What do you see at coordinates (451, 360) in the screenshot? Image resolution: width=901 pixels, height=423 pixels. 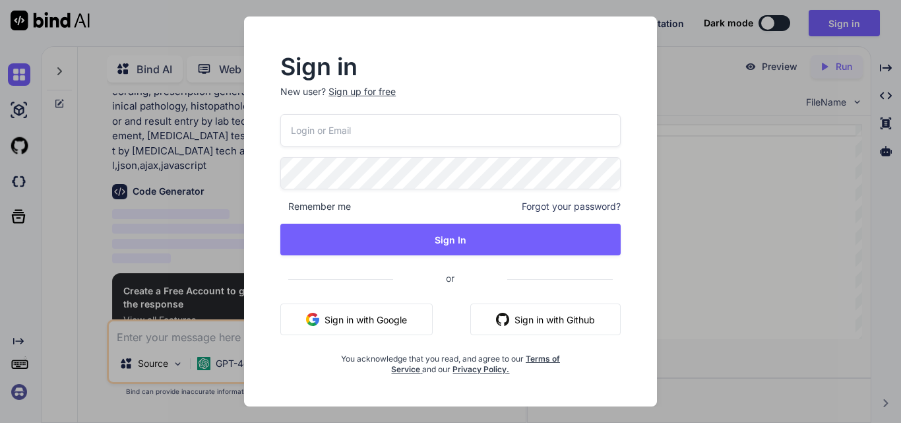 I see `div: You acknowledge that you read, and agree to our and our` at bounding box center [451, 360].